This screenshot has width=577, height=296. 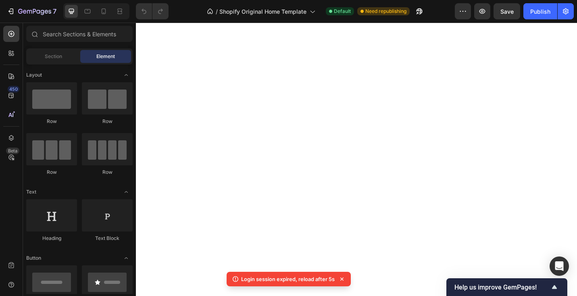 I want to click on span: Default, so click(x=342, y=11).